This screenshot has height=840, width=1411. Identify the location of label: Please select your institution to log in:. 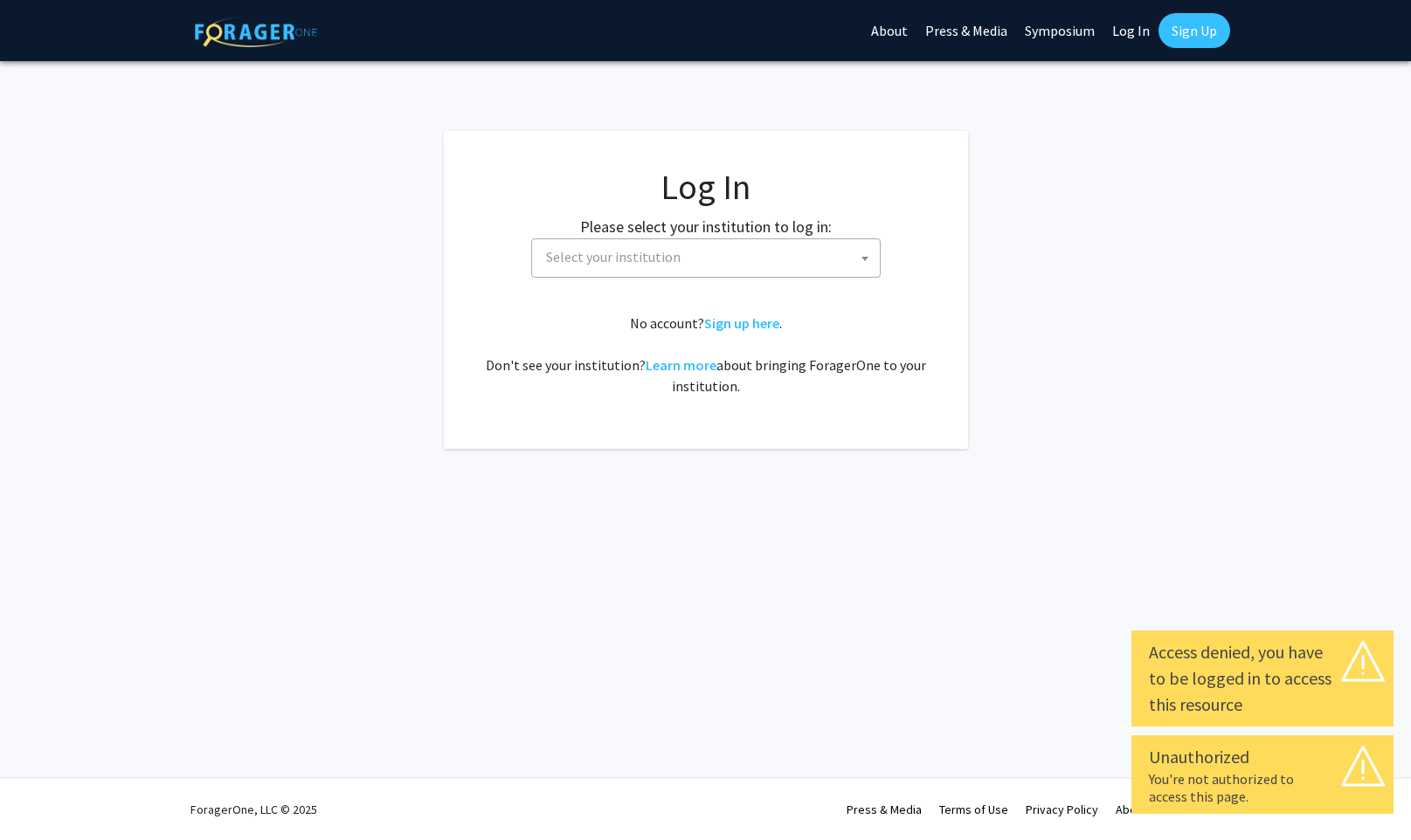
(706, 227).